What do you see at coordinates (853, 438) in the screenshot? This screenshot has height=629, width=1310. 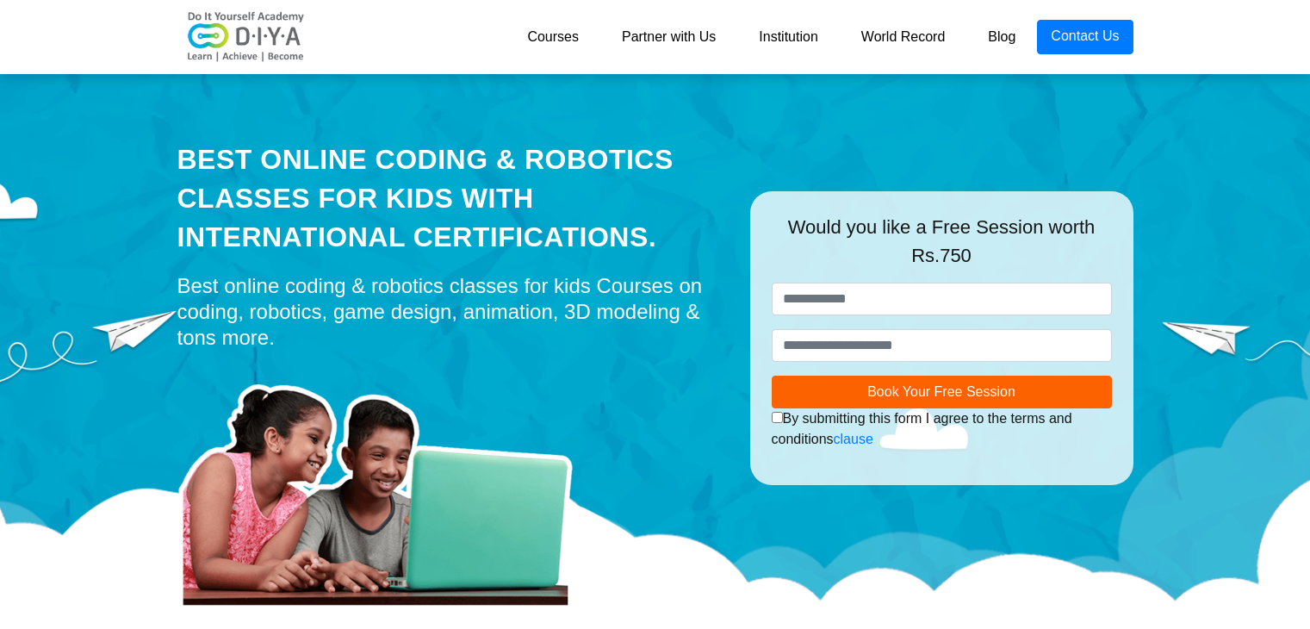 I see `a: clause` at bounding box center [853, 438].